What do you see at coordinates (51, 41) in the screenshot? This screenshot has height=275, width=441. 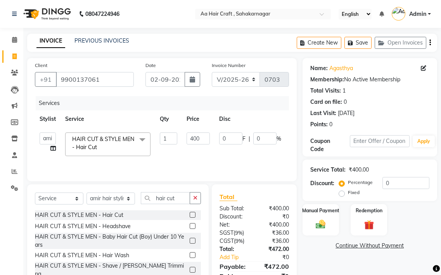 I see `a: INVOICE` at bounding box center [51, 41].